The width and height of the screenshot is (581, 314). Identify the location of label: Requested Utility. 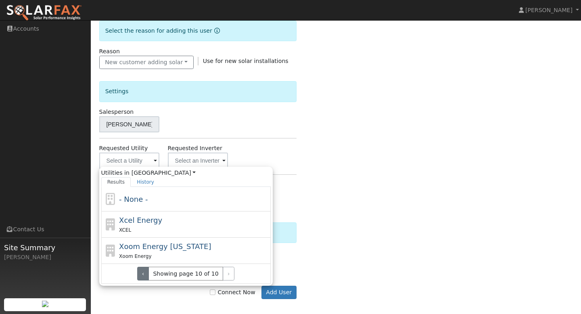
(123, 148).